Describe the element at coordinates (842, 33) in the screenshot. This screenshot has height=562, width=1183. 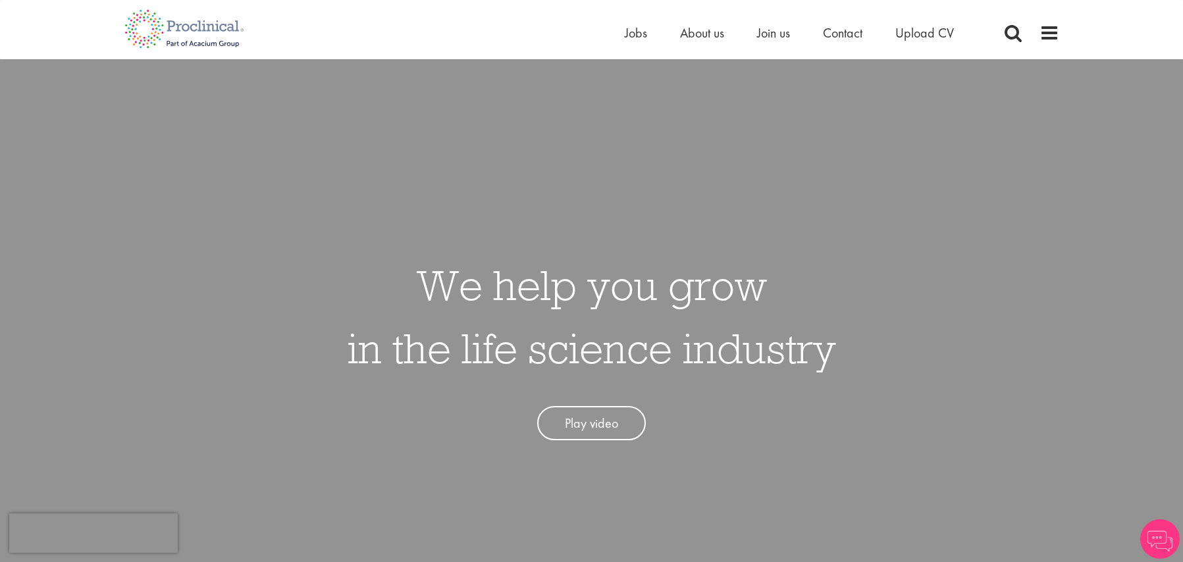
I see `a: Contact` at that location.